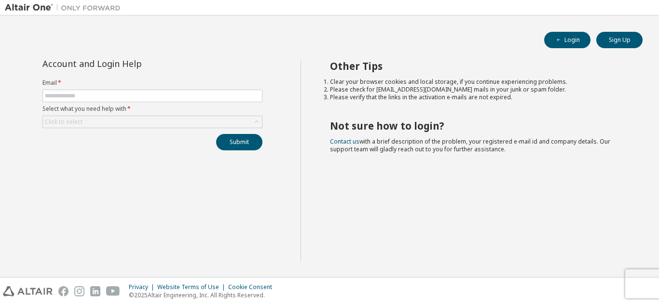 The image size is (659, 305). I want to click on label: Select what you need help with, so click(152, 109).